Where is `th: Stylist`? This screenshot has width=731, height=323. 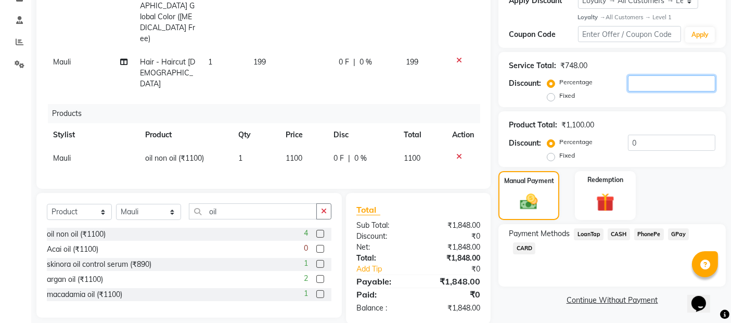
th: Stylist is located at coordinates (93, 135).